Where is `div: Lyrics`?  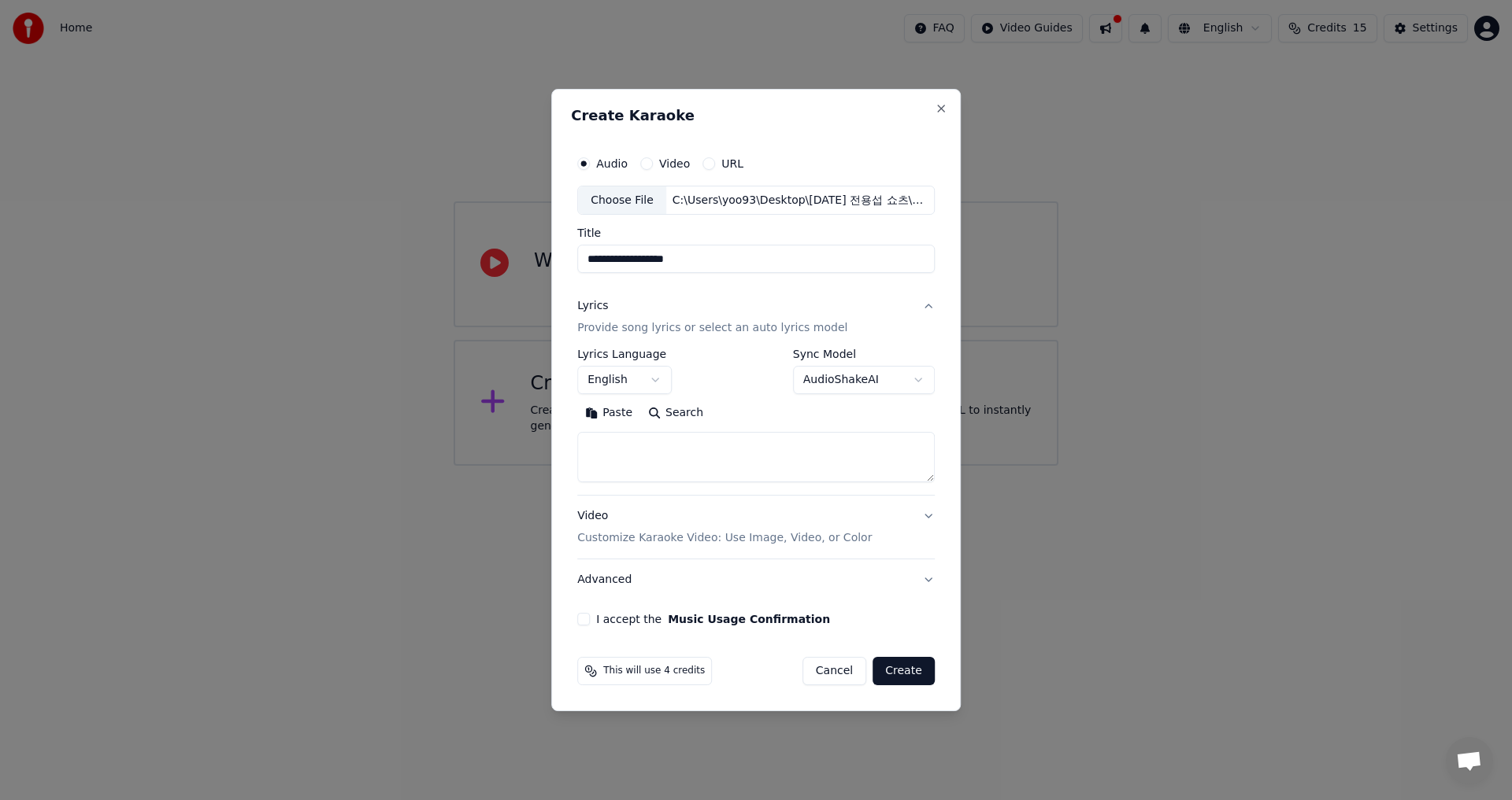 div: Lyrics is located at coordinates (592, 307).